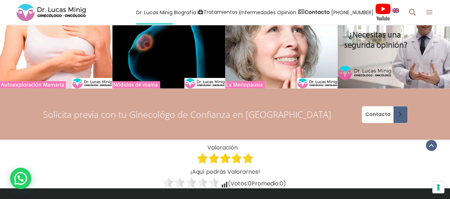 The height and width of the screenshot is (199, 450). Describe the element at coordinates (377, 114) in the screenshot. I see `span: Contacto` at that location.